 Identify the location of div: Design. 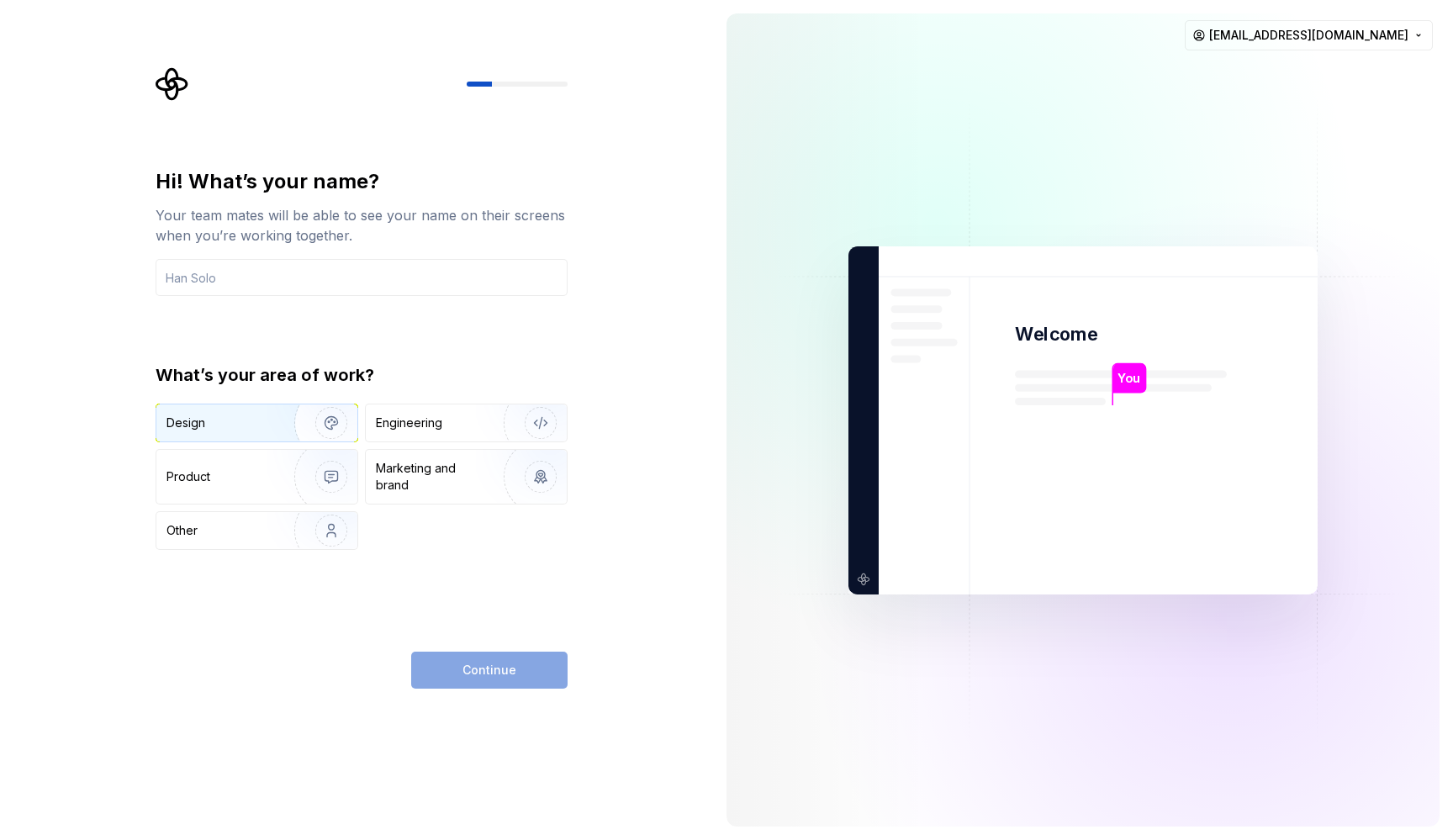
(186, 423).